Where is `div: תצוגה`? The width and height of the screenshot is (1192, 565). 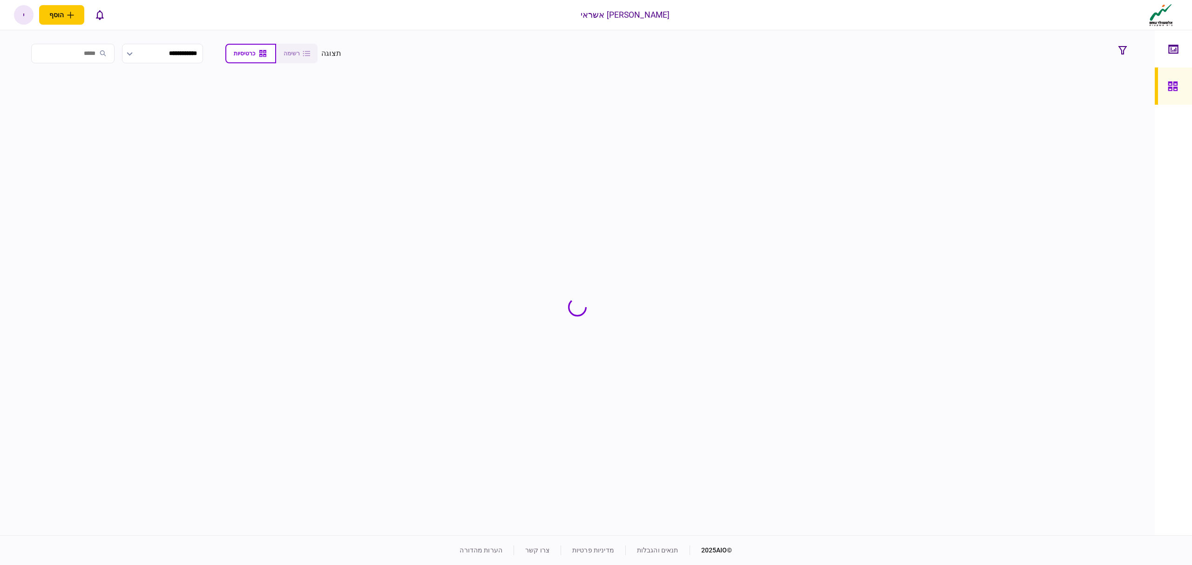 div: תצוגה is located at coordinates (331, 54).